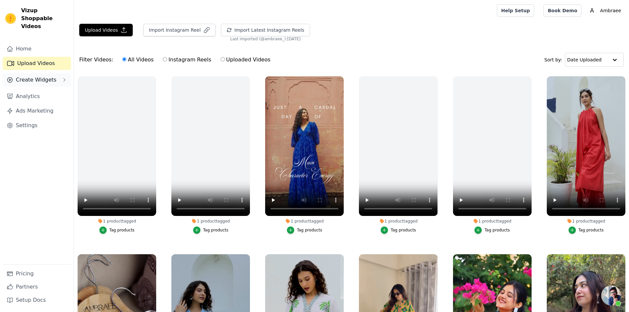  Describe the element at coordinates (187, 60) in the screenshot. I see `label: Instagram Reels` at that location.